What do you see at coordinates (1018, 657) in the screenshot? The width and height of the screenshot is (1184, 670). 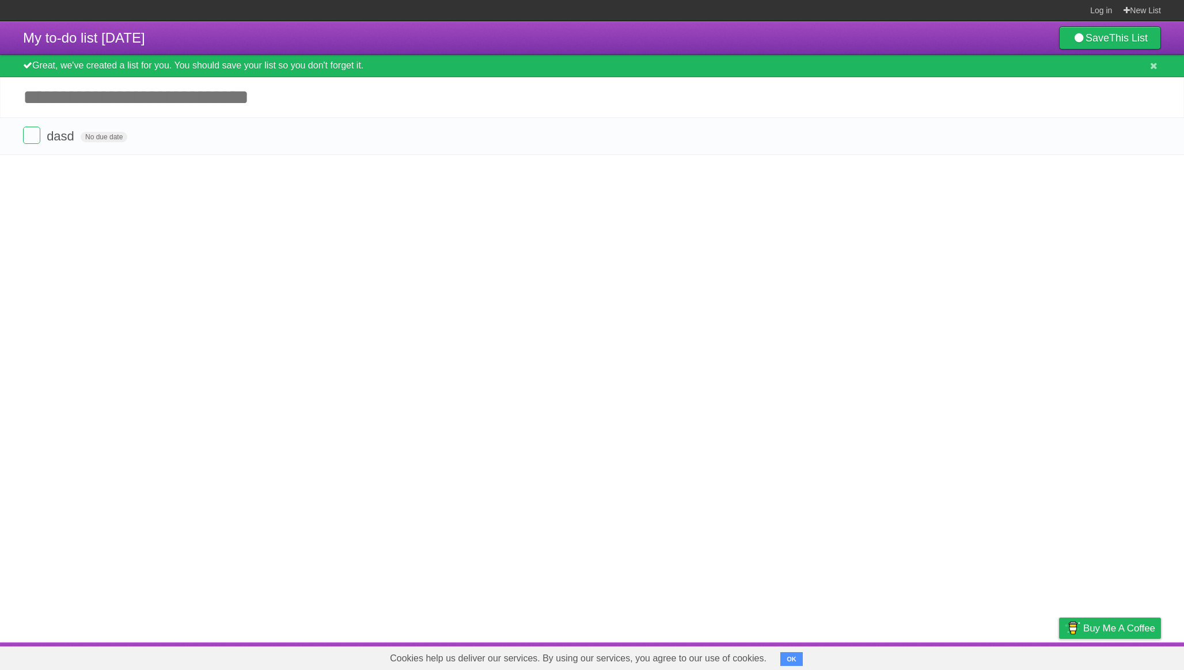 I see `a: Terms` at bounding box center [1018, 657].